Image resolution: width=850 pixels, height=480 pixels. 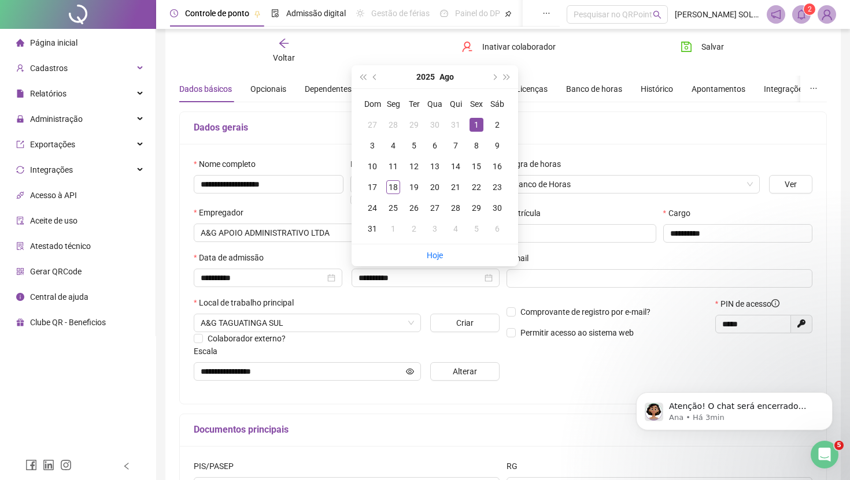 What do you see at coordinates (444, 13) in the screenshot?
I see `span: dashboard` at bounding box center [444, 13].